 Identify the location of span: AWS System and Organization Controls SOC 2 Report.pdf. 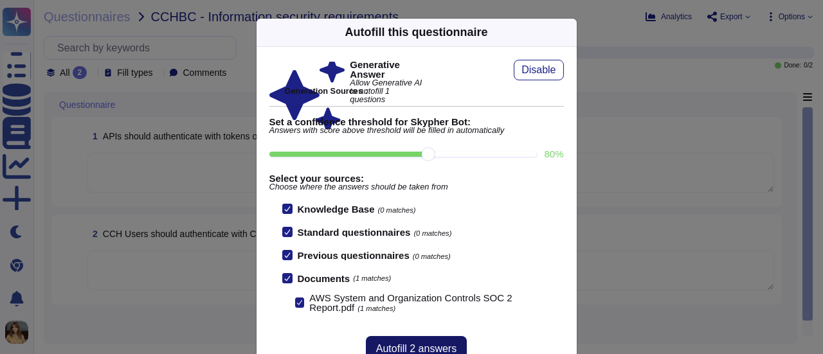
(410, 303).